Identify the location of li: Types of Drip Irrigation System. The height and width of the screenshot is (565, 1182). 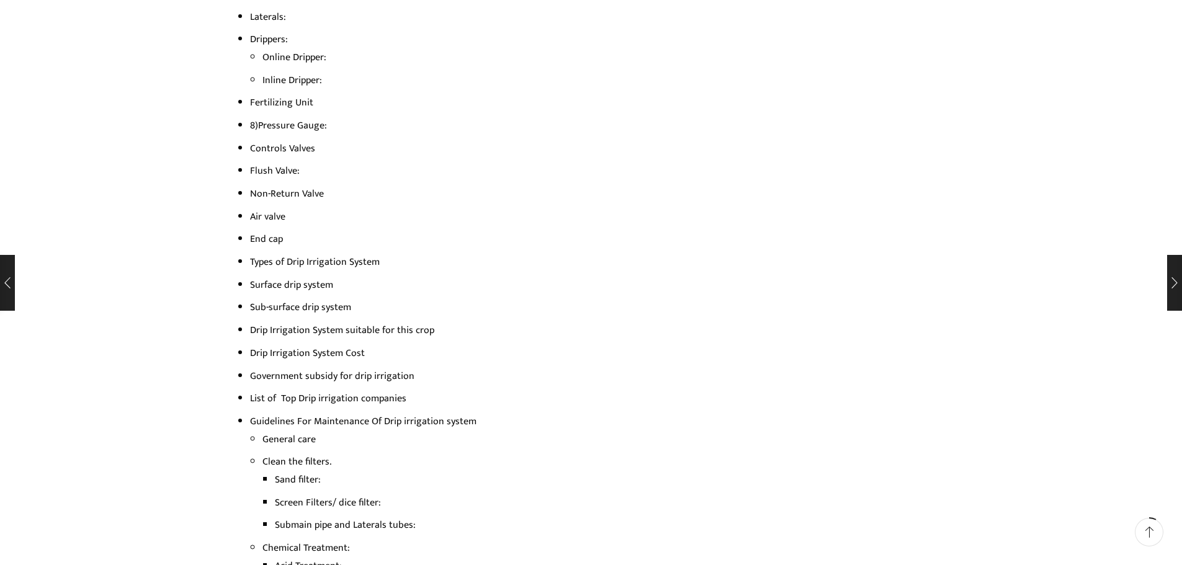
(597, 262).